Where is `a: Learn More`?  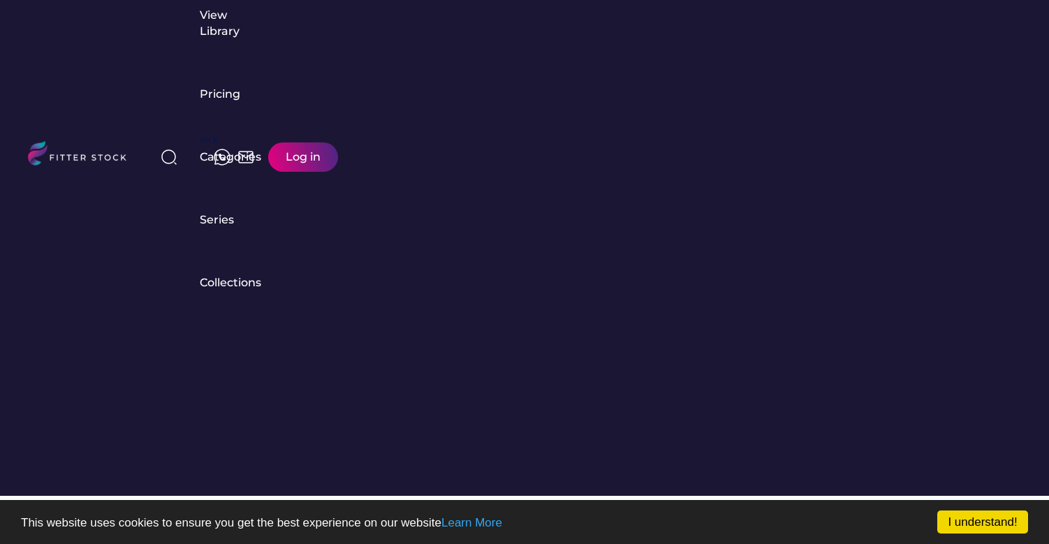
a: Learn More is located at coordinates (471, 522).